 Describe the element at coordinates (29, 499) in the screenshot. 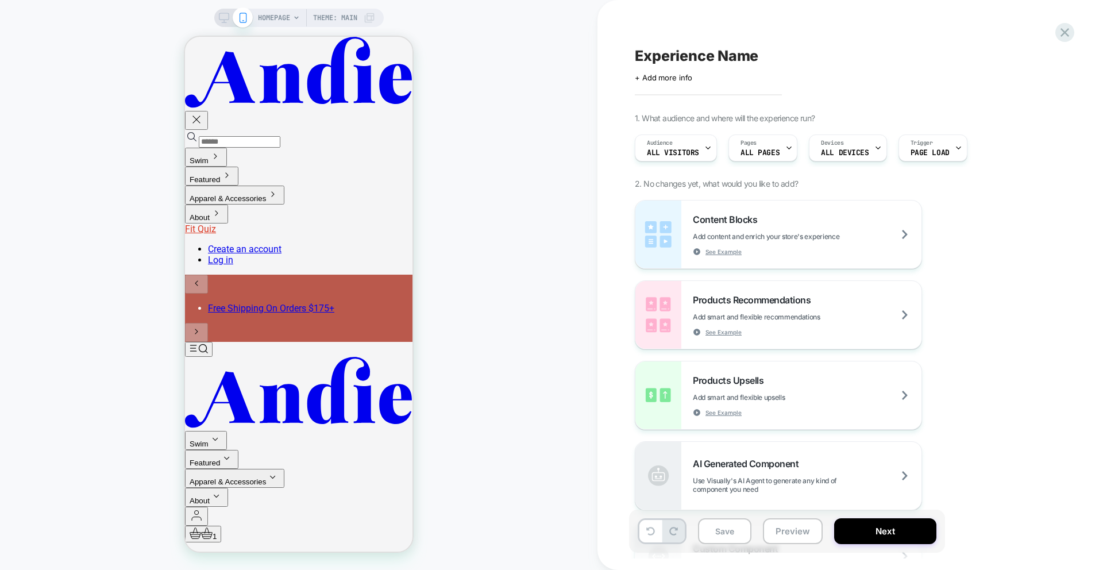

I see `span: 1` at that location.